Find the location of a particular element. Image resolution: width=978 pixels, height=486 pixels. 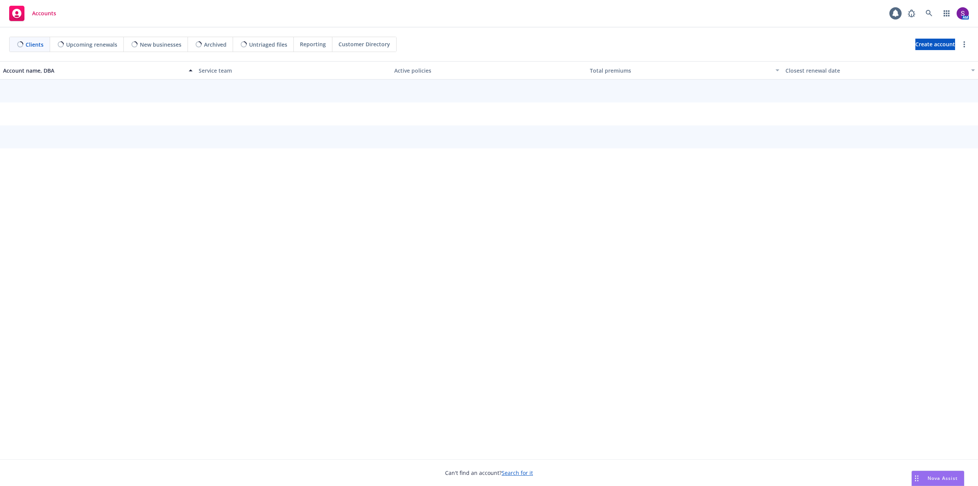

div: Active policies is located at coordinates (489, 70).